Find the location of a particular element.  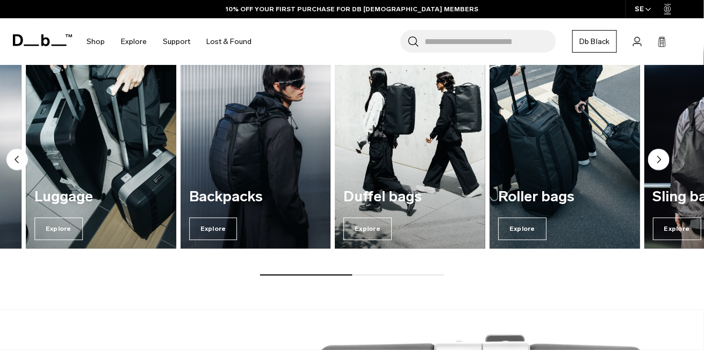

a: Backpacks Explore is located at coordinates (256, 148).